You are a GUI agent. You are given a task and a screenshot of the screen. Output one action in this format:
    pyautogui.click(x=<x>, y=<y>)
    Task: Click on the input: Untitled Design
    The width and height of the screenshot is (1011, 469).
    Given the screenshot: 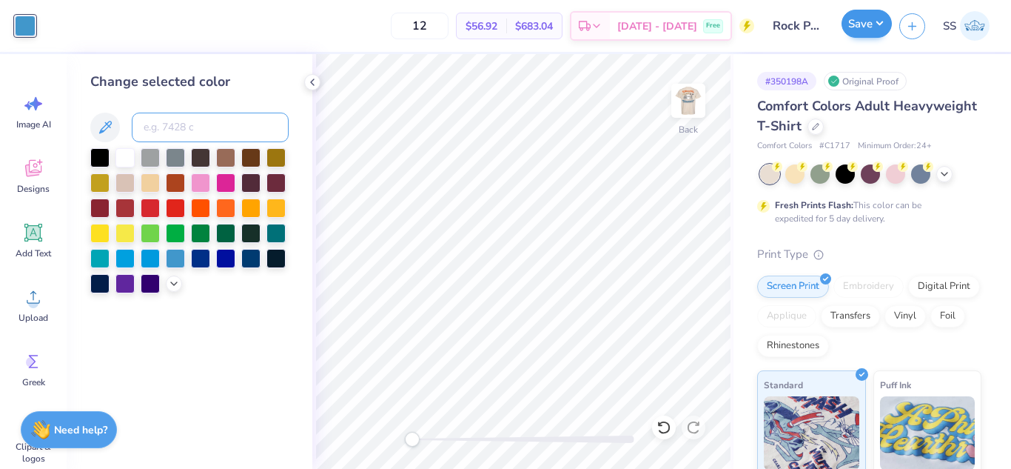 What is the action you would take?
    pyautogui.click(x=798, y=26)
    